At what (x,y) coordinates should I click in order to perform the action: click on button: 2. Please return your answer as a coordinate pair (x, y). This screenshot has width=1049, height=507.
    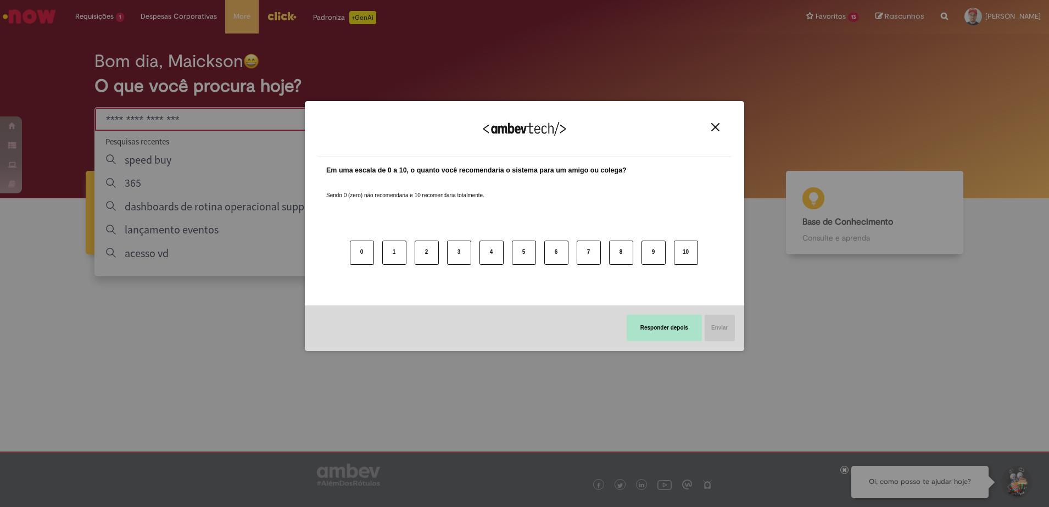
    Looking at the image, I should click on (427, 253).